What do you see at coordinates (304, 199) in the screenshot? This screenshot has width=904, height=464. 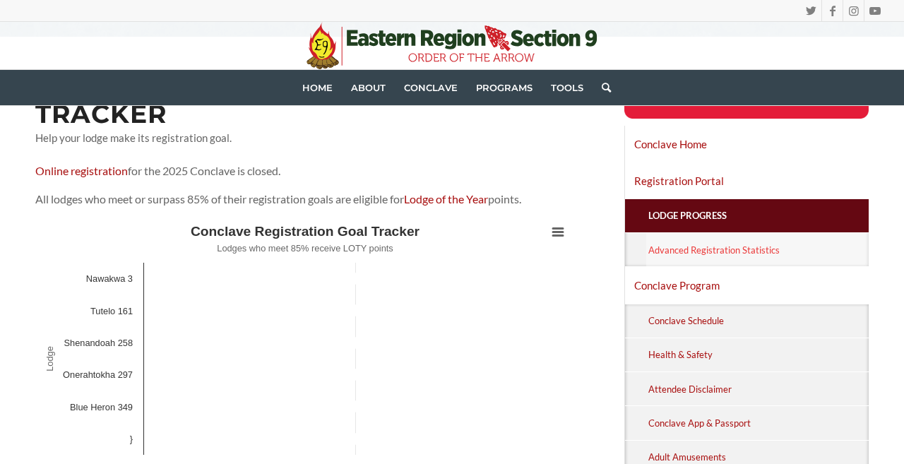 I see `p: All lodges who meet or surpass 85% of their registration goals are eligible for points.` at bounding box center [304, 199].